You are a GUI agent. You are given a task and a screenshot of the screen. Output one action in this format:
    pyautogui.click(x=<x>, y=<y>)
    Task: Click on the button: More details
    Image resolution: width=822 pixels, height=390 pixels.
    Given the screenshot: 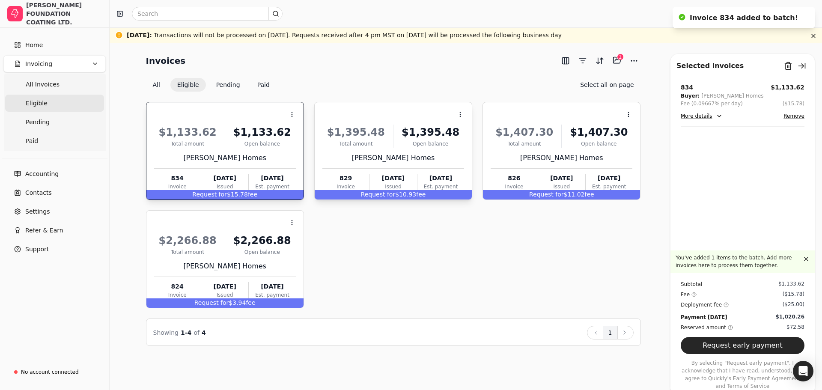 What is the action you would take?
    pyautogui.click(x=701, y=116)
    